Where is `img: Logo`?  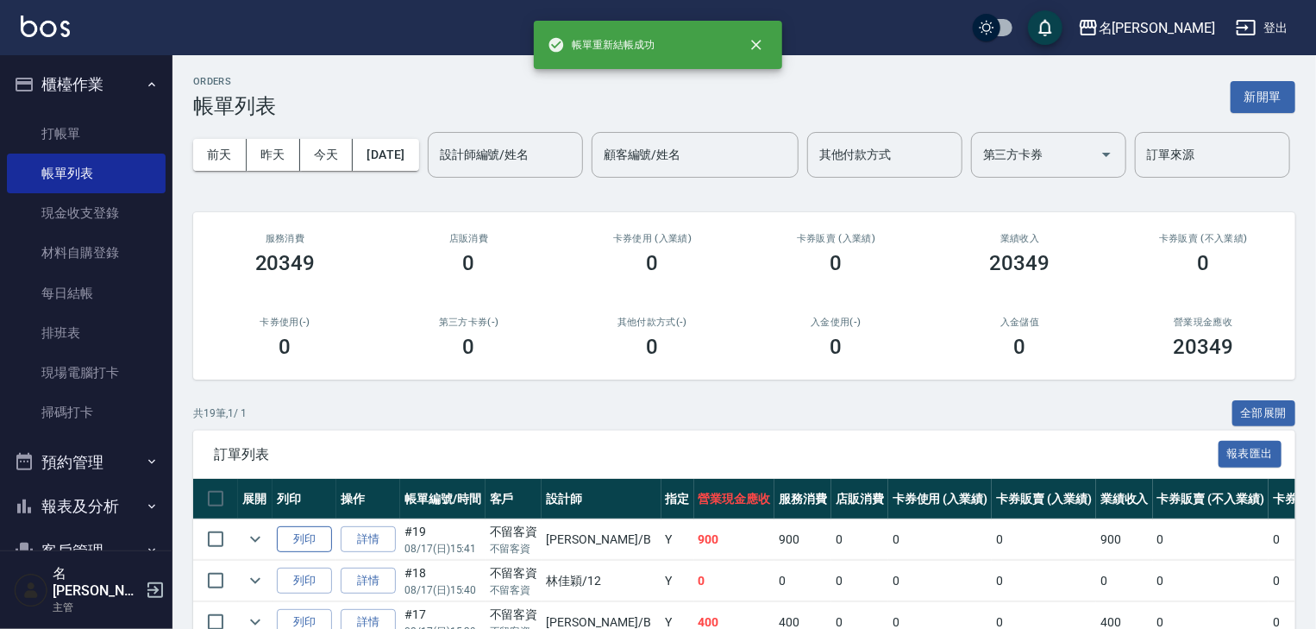
img: Logo is located at coordinates (45, 26).